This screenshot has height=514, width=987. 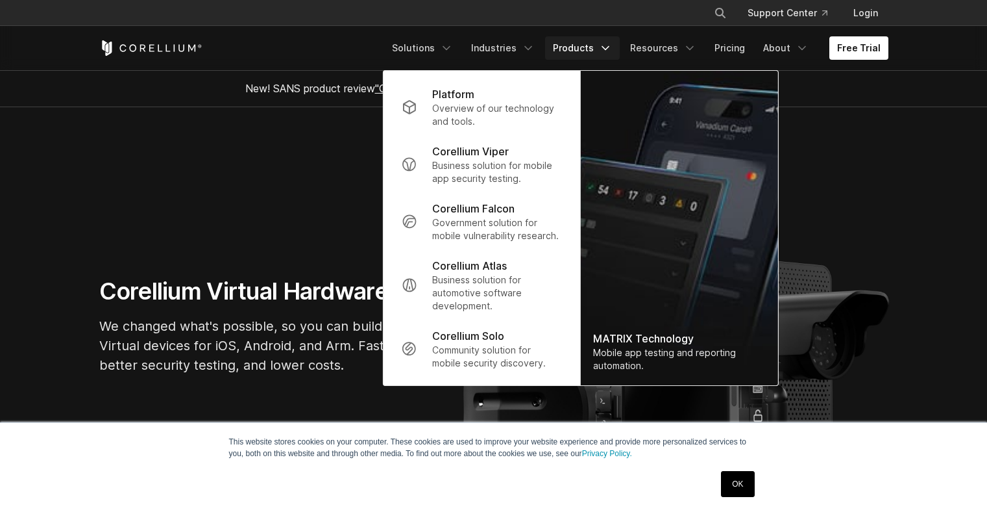 I want to click on p: Corellium Viper, so click(x=471, y=151).